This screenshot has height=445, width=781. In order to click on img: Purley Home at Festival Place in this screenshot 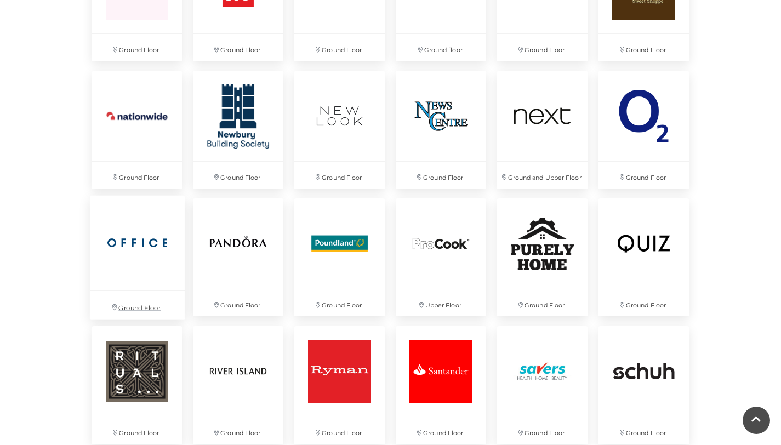, I will do `click(542, 243)`.